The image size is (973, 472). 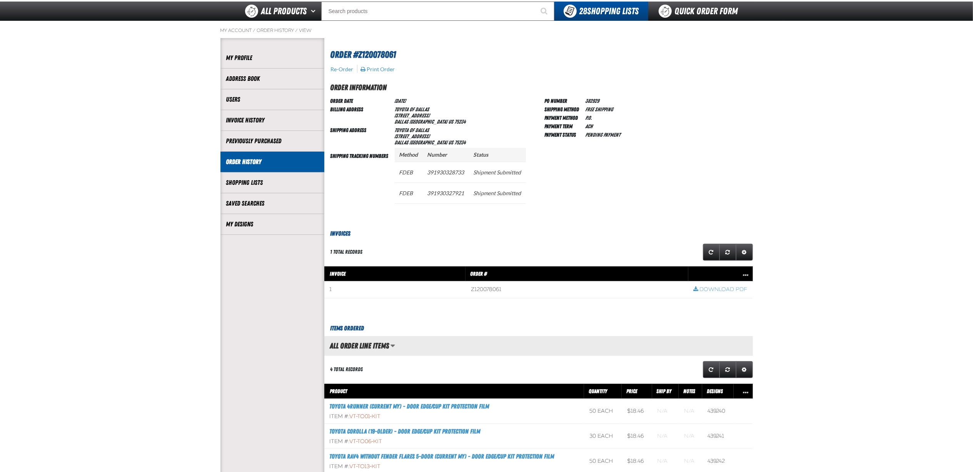 What do you see at coordinates (721, 289) in the screenshot?
I see `a: Download PDF row action` at bounding box center [721, 289].